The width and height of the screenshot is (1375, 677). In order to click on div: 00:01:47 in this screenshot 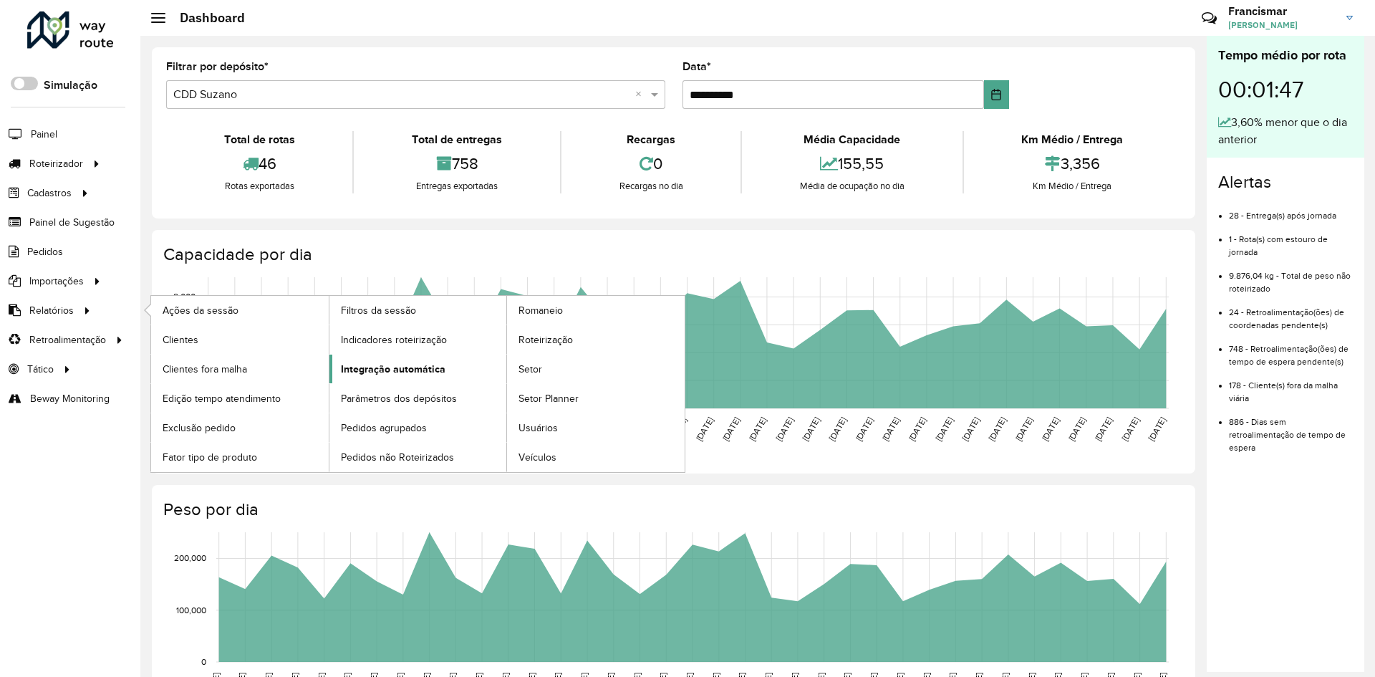, I will do `click(1285, 89)`.